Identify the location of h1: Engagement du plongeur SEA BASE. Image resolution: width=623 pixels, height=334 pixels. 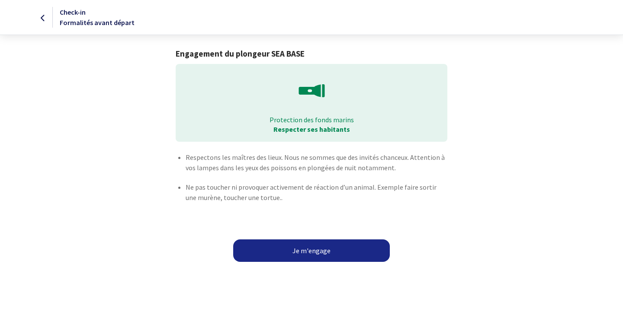
(311, 54).